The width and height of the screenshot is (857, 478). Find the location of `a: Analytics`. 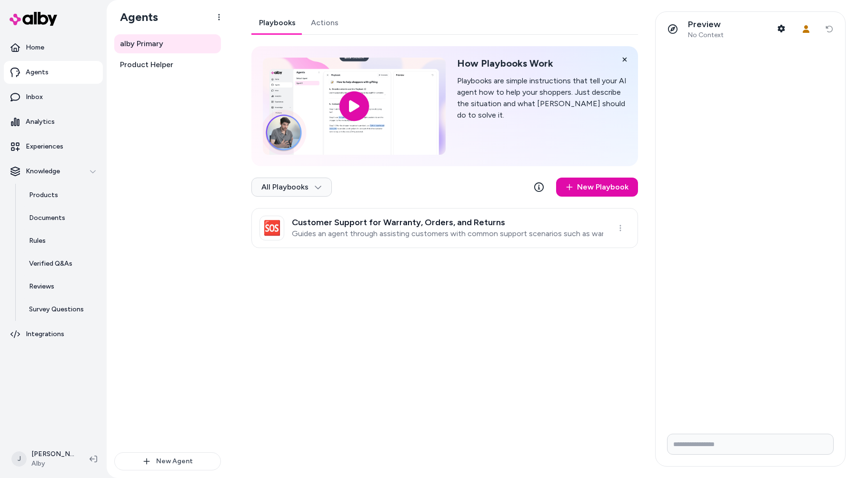

a: Analytics is located at coordinates (53, 122).